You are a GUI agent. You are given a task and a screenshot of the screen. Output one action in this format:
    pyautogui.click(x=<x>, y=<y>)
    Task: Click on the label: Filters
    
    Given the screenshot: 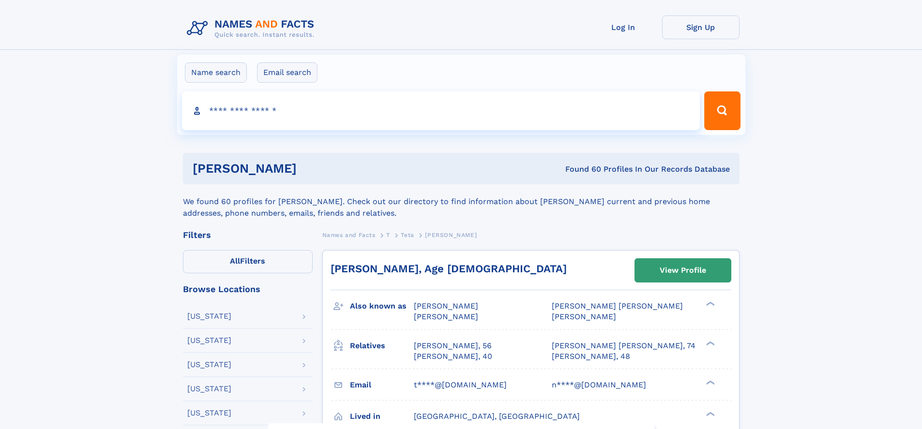 What is the action you would take?
    pyautogui.click(x=248, y=262)
    